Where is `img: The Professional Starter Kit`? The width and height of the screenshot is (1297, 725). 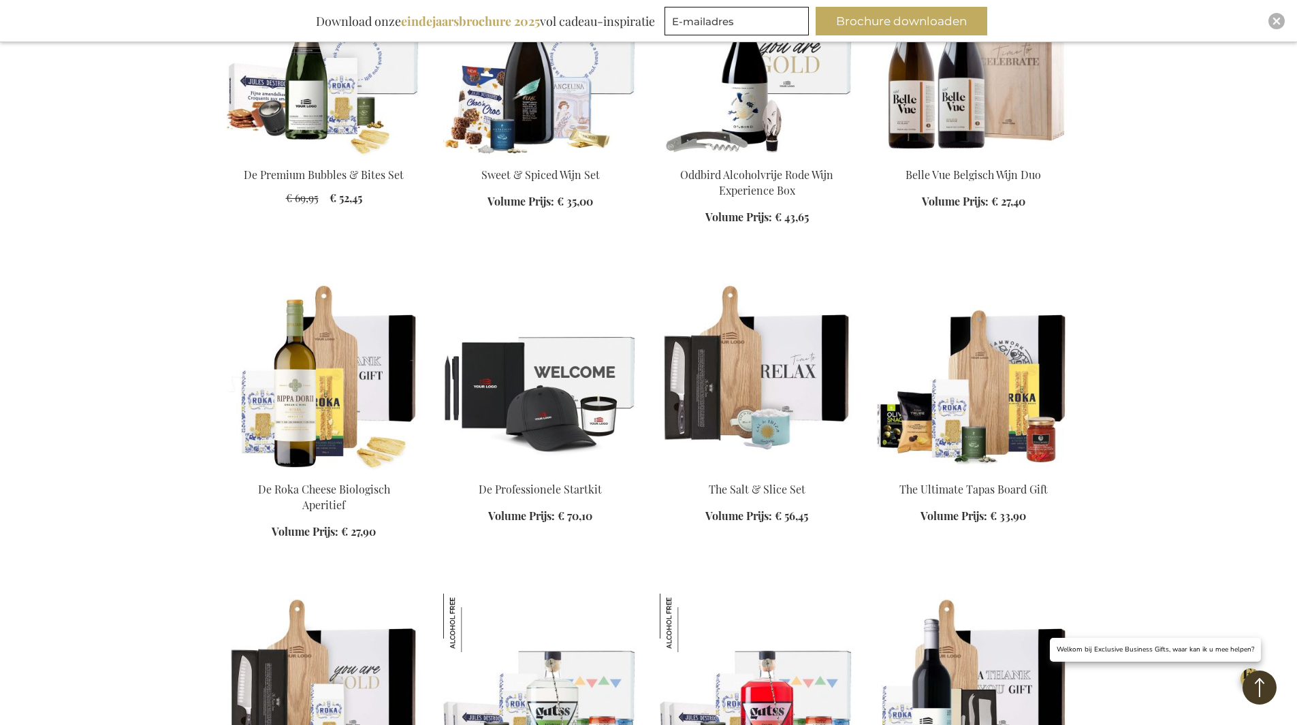 img: The Professional Starter Kit is located at coordinates (541, 375).